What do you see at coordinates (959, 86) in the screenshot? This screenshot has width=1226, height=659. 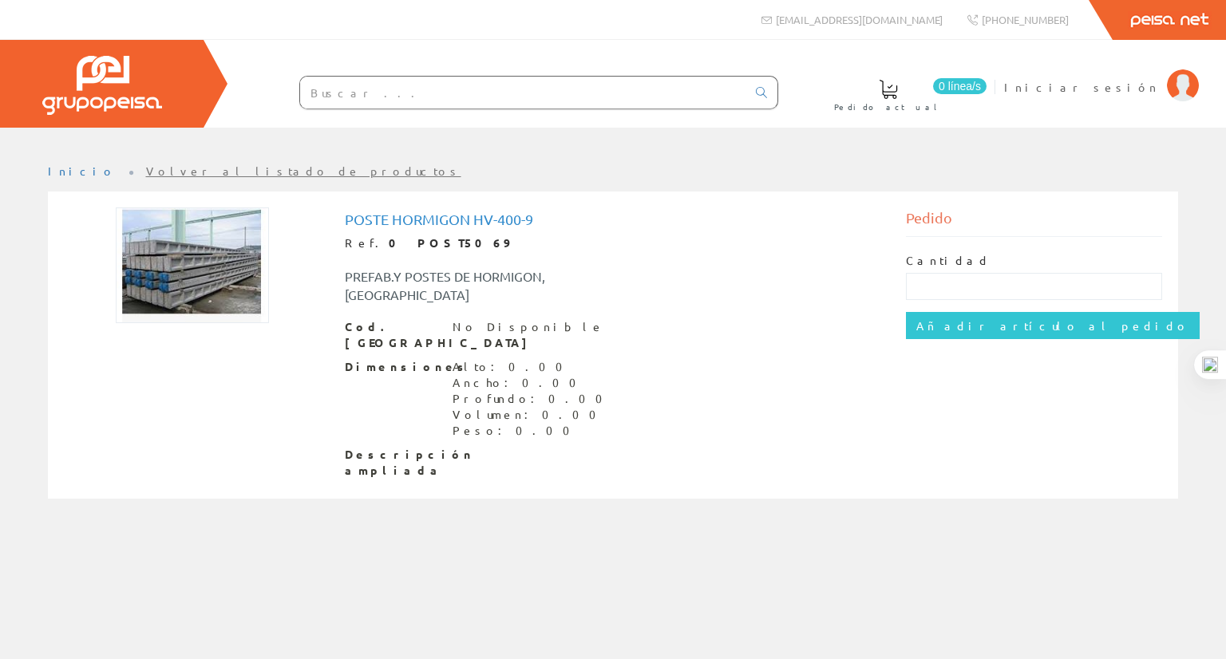 I see `span: 0 línea/s` at bounding box center [959, 86].